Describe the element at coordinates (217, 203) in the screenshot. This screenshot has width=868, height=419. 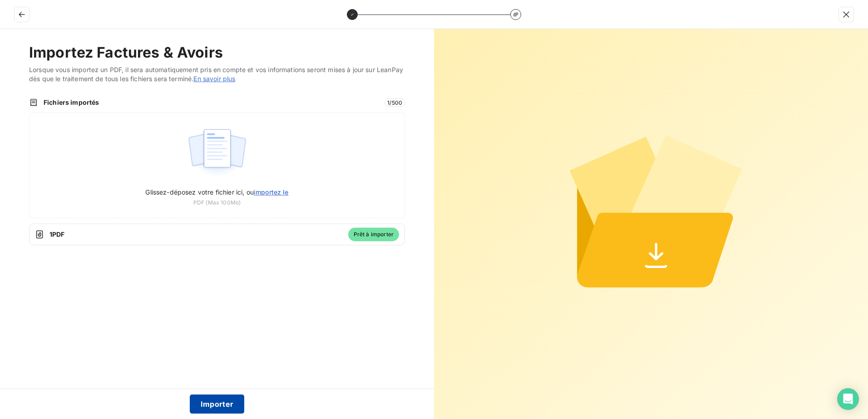
I see `span: PDF (Max 100Mo)` at that location.